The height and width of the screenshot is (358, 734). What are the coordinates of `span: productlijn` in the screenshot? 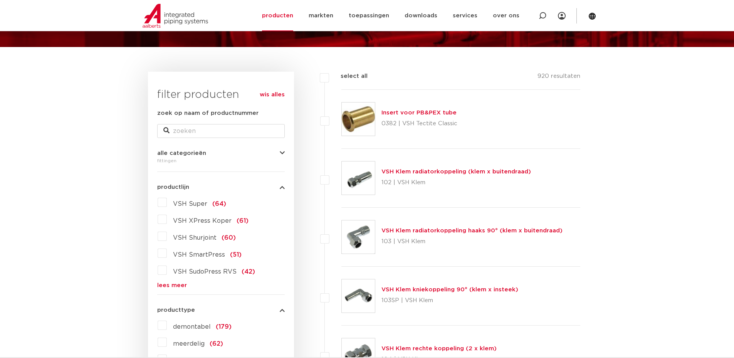 It's located at (173, 187).